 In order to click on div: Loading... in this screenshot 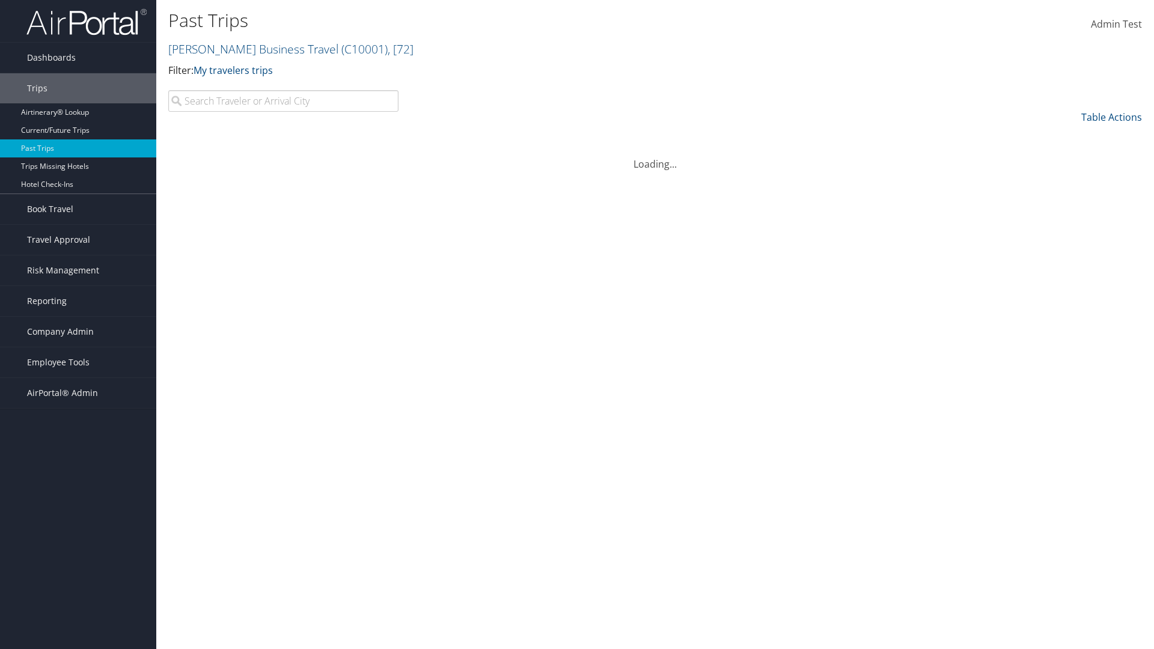, I will do `click(655, 157)`.